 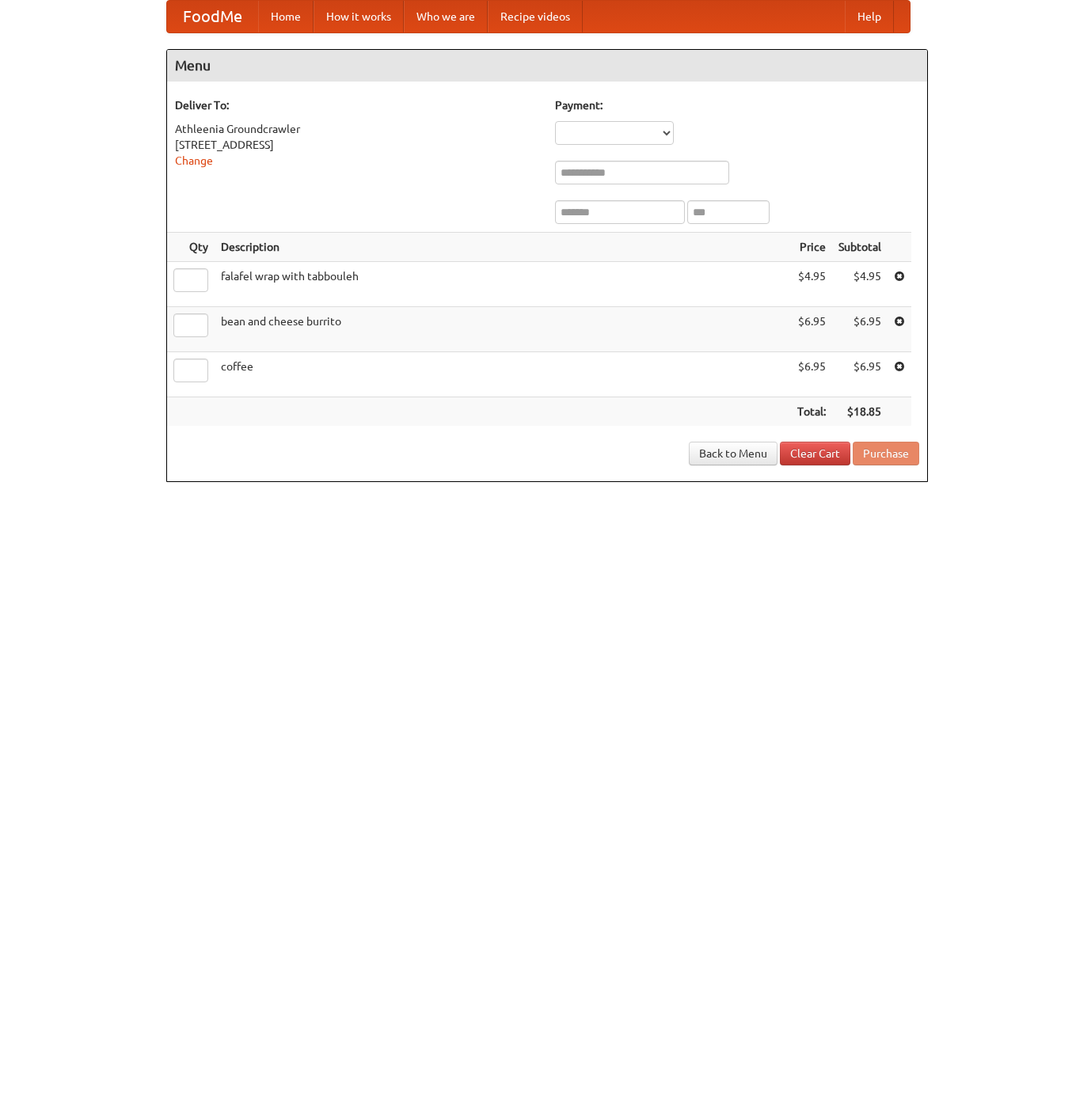 I want to click on a: Clear Cart, so click(x=815, y=454).